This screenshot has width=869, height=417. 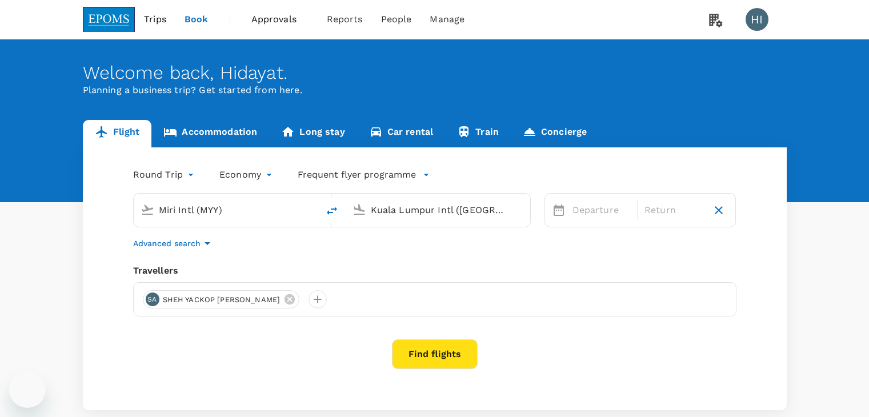 I want to click on a: Flight, so click(x=117, y=134).